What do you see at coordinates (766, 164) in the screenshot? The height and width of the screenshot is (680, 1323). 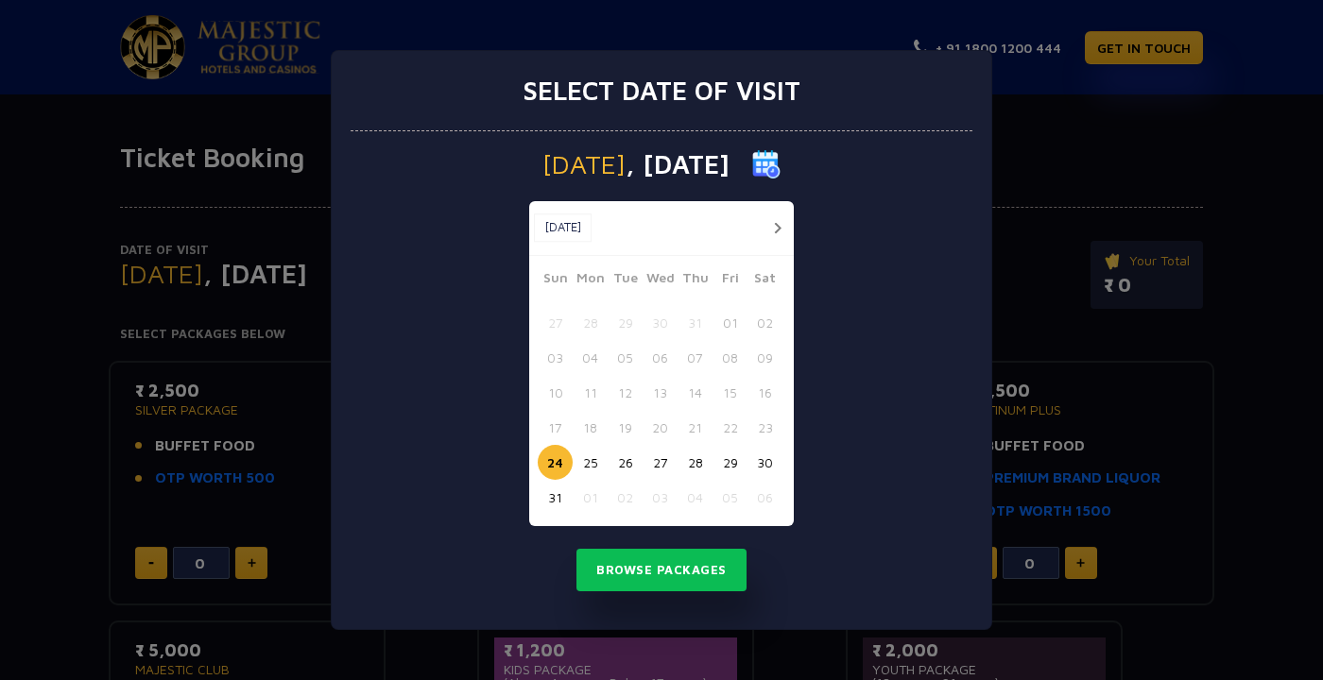 I see `img: calender icon` at bounding box center [766, 164].